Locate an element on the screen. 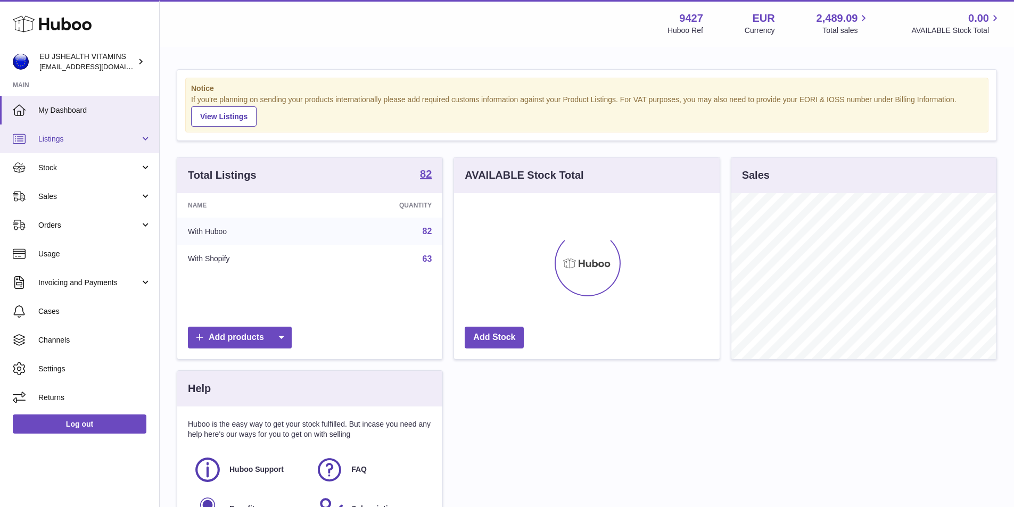 The height and width of the screenshot is (507, 1014). span: Sales is located at coordinates (89, 196).